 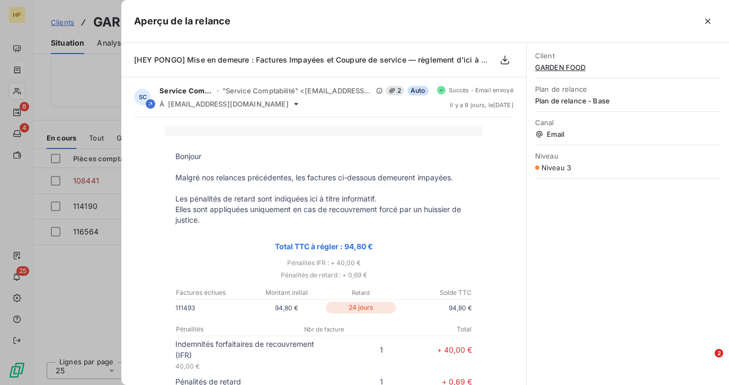 I want to click on span: GARDEN FOOD, so click(x=628, y=67).